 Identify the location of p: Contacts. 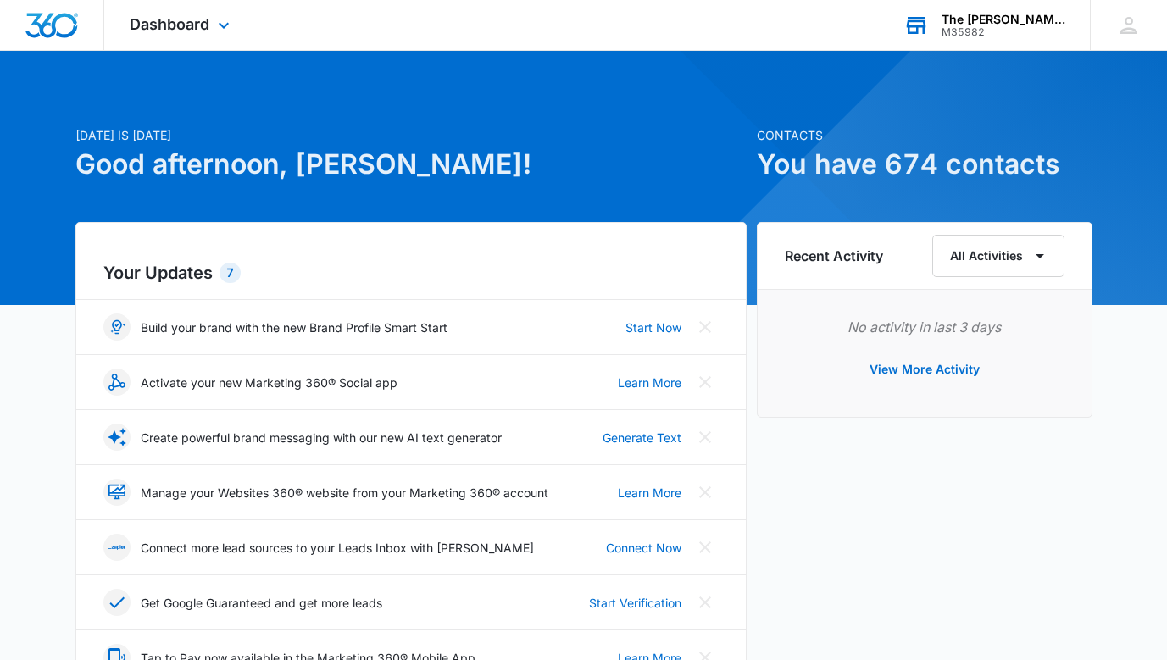
(924, 135).